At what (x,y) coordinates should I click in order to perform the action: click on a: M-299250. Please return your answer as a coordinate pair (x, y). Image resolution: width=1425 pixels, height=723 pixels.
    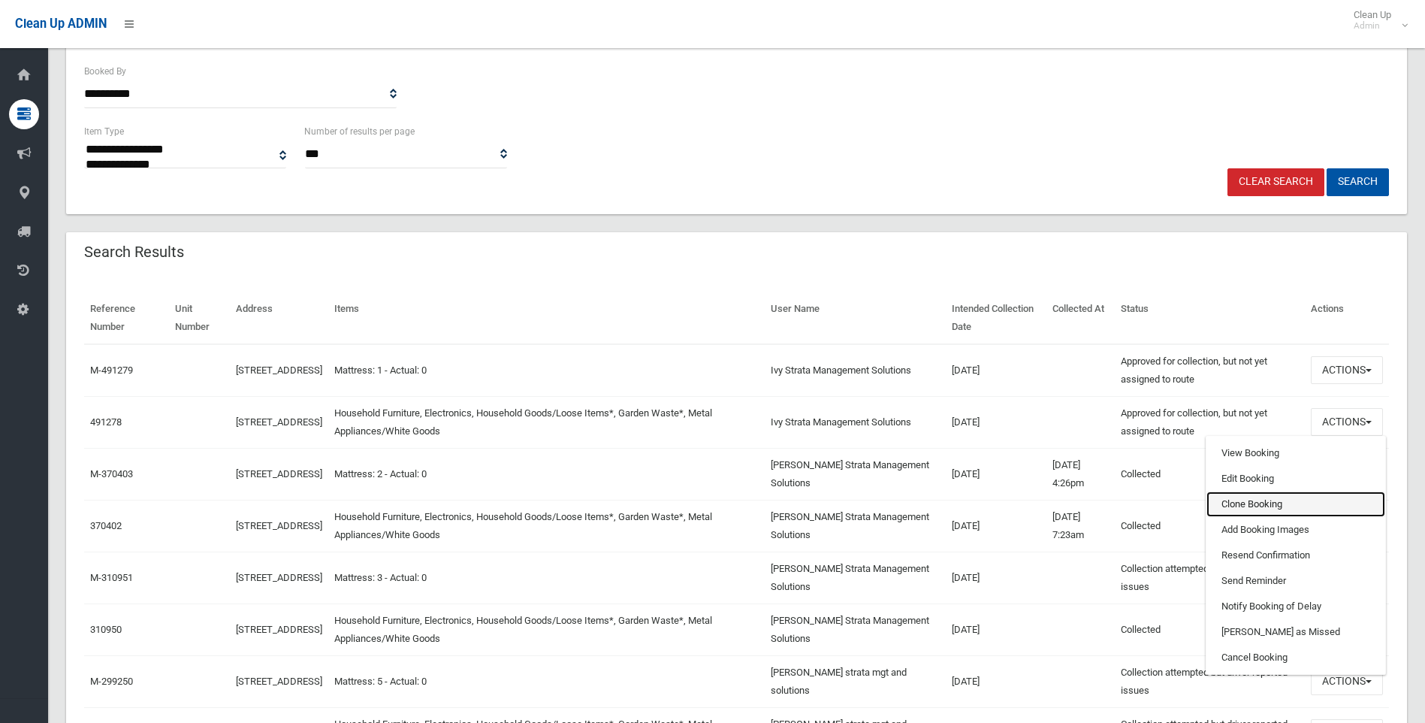
    Looking at the image, I should click on (111, 681).